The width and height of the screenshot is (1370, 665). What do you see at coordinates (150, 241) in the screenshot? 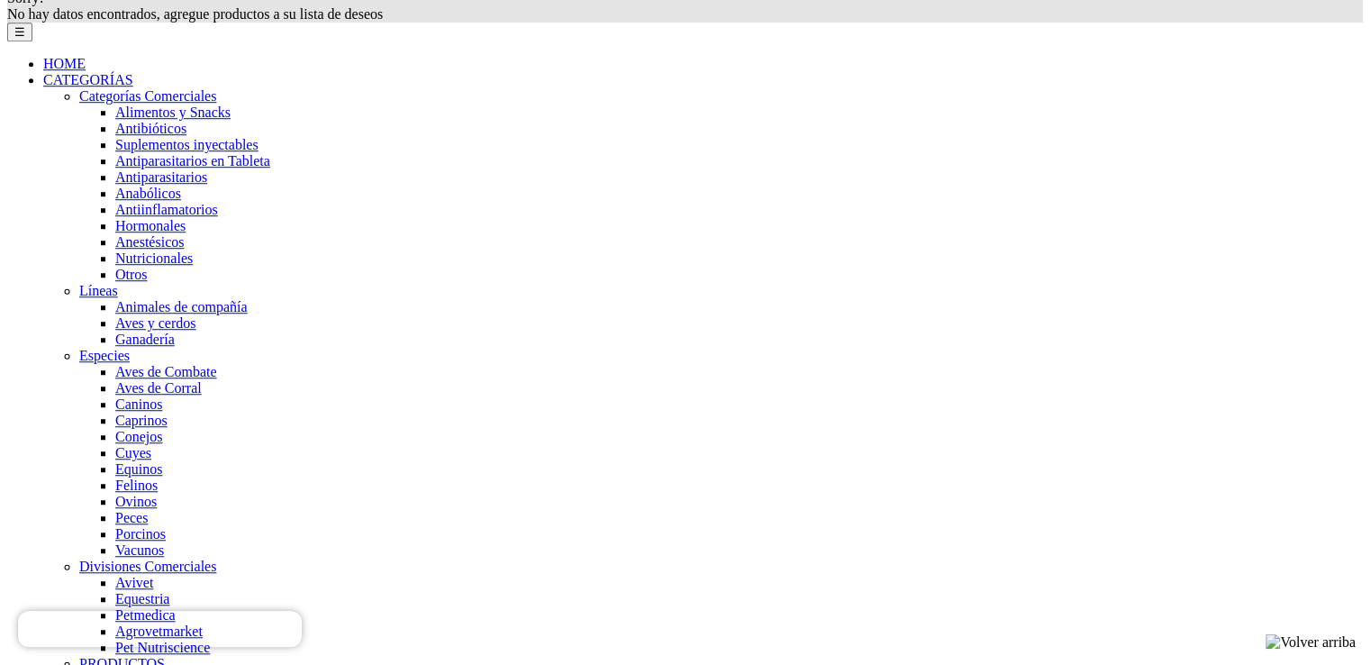
I see `span: Anestésicos` at bounding box center [150, 241].